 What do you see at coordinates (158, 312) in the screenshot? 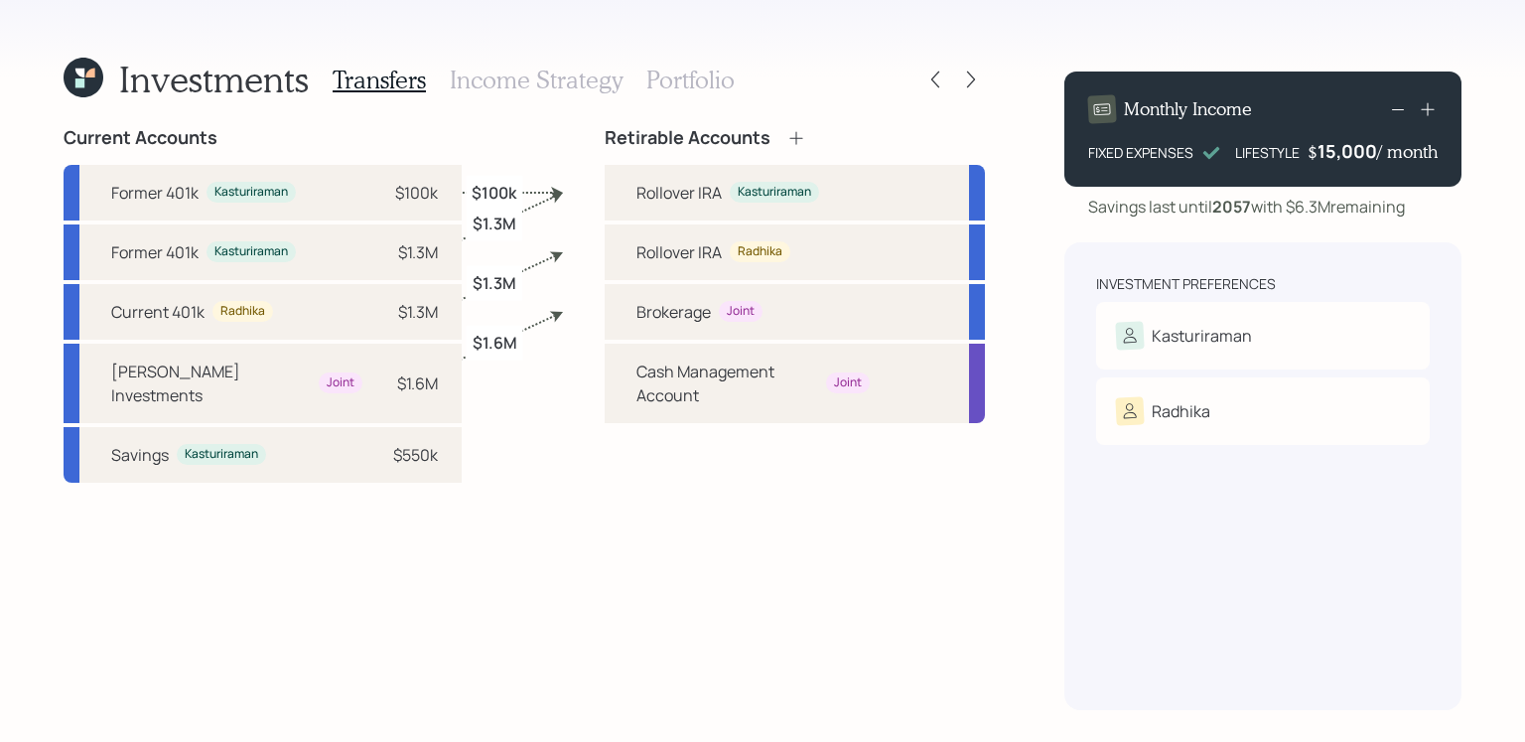
I see `div: Current 401k` at bounding box center [158, 312].